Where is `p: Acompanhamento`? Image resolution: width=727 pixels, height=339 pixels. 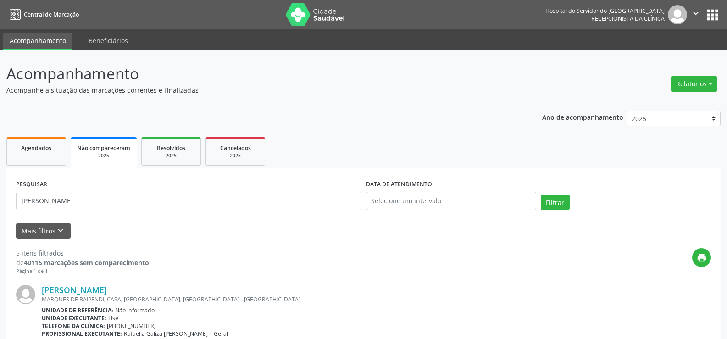
p: Acompanhamento is located at coordinates (256, 74).